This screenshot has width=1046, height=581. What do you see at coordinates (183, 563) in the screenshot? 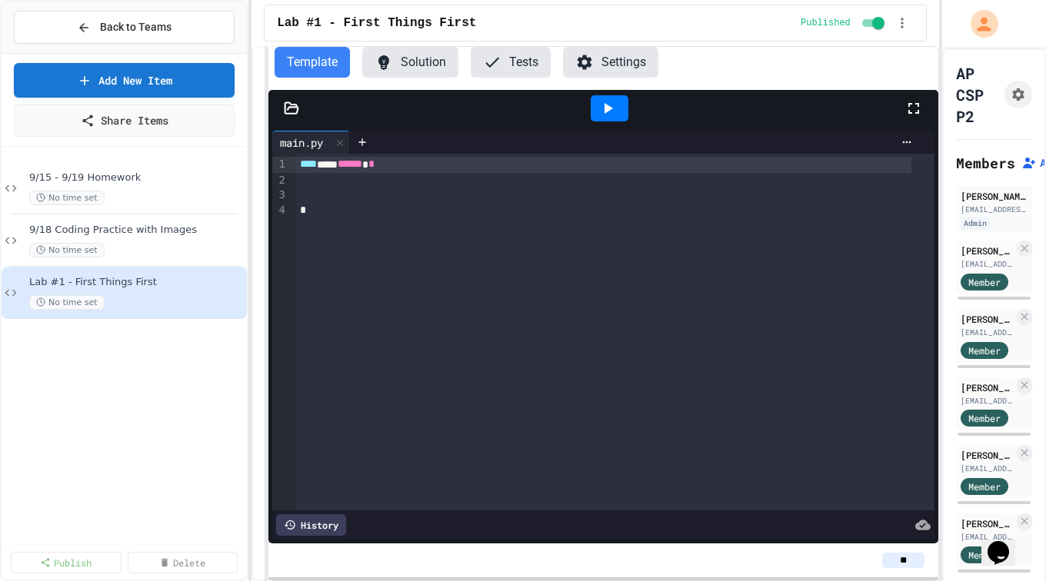
I see `a: Delete` at bounding box center [183, 563].